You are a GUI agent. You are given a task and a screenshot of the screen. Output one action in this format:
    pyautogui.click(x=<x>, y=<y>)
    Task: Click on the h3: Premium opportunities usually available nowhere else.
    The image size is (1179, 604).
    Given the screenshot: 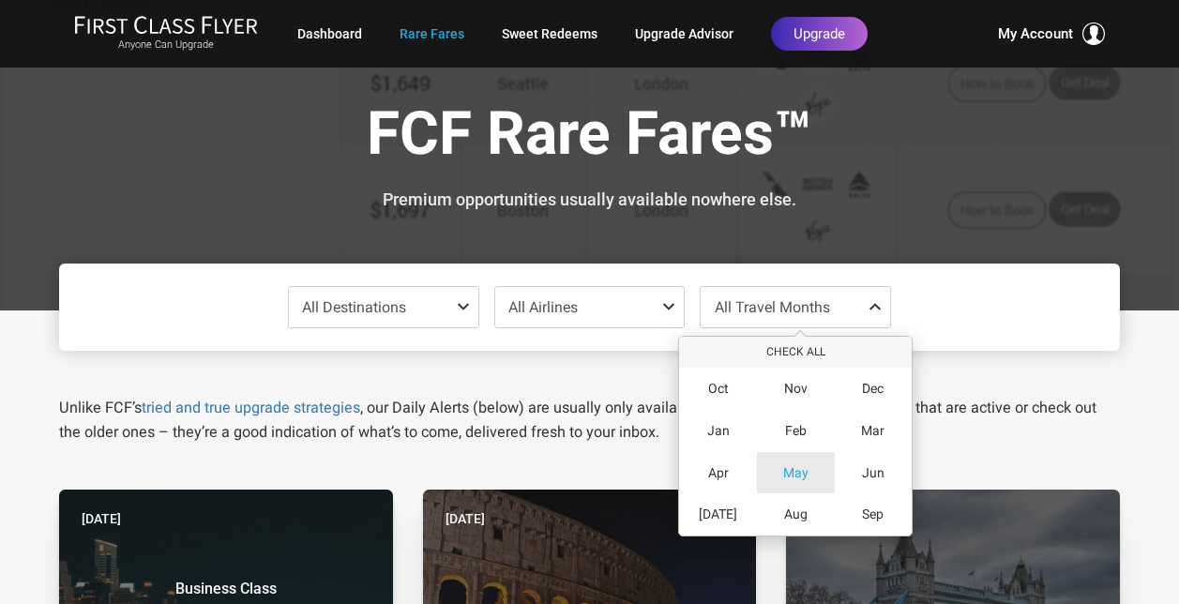 What is the action you would take?
    pyautogui.click(x=589, y=200)
    